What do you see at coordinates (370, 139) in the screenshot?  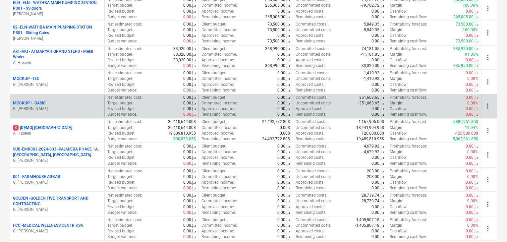 I see `p: 19,489,810.95$` at bounding box center [370, 139].